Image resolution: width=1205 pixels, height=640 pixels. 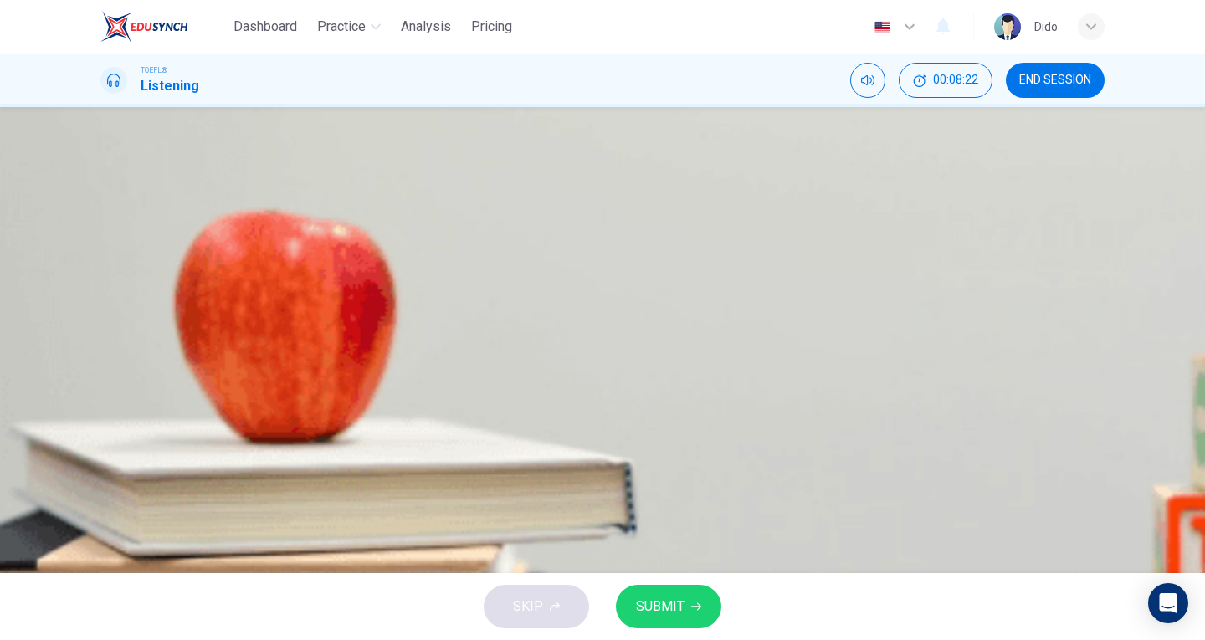 What do you see at coordinates (341, 27) in the screenshot?
I see `span: Practice` at bounding box center [341, 27].